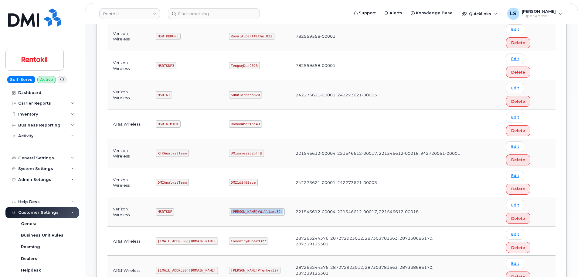 The height and width of the screenshot is (277, 581). What do you see at coordinates (480, 14) in the screenshot?
I see `span: Quicklinks` at bounding box center [480, 14].